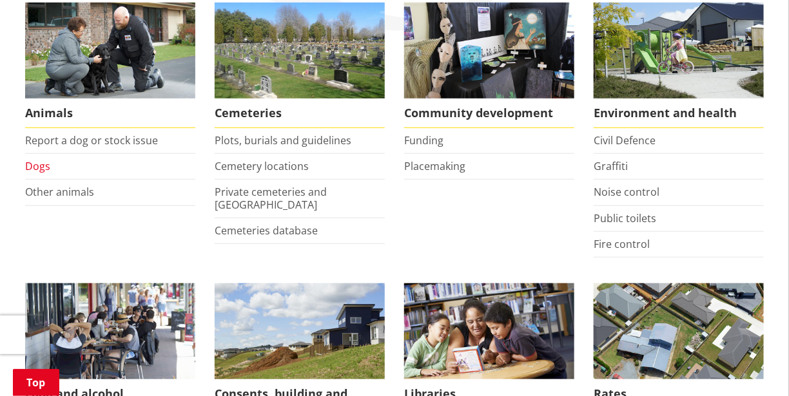  What do you see at coordinates (678, 65) in the screenshot?
I see `a: New housing in Pokeno Environment and health` at bounding box center [678, 65].